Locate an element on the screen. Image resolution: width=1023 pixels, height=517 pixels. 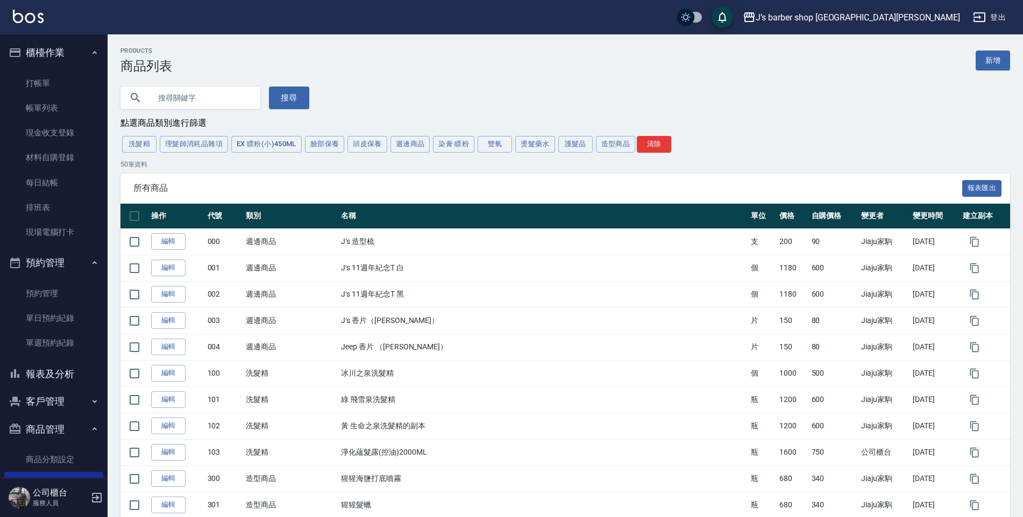
th: 單位 is located at coordinates (762, 216).